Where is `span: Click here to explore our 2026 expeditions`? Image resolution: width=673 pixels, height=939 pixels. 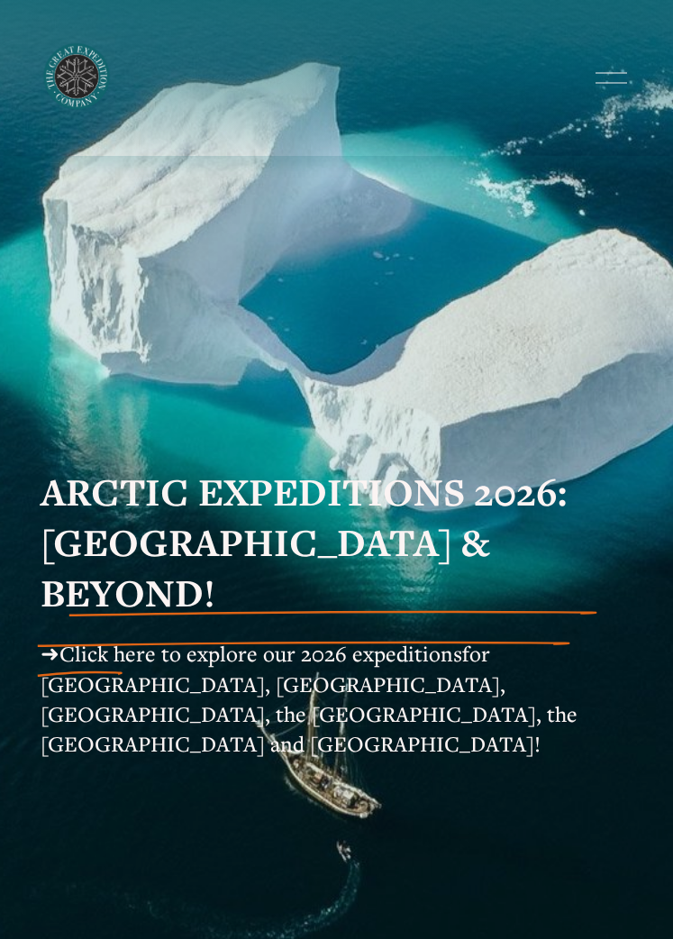
span: Click here to explore our 2026 expeditions is located at coordinates (260, 653).